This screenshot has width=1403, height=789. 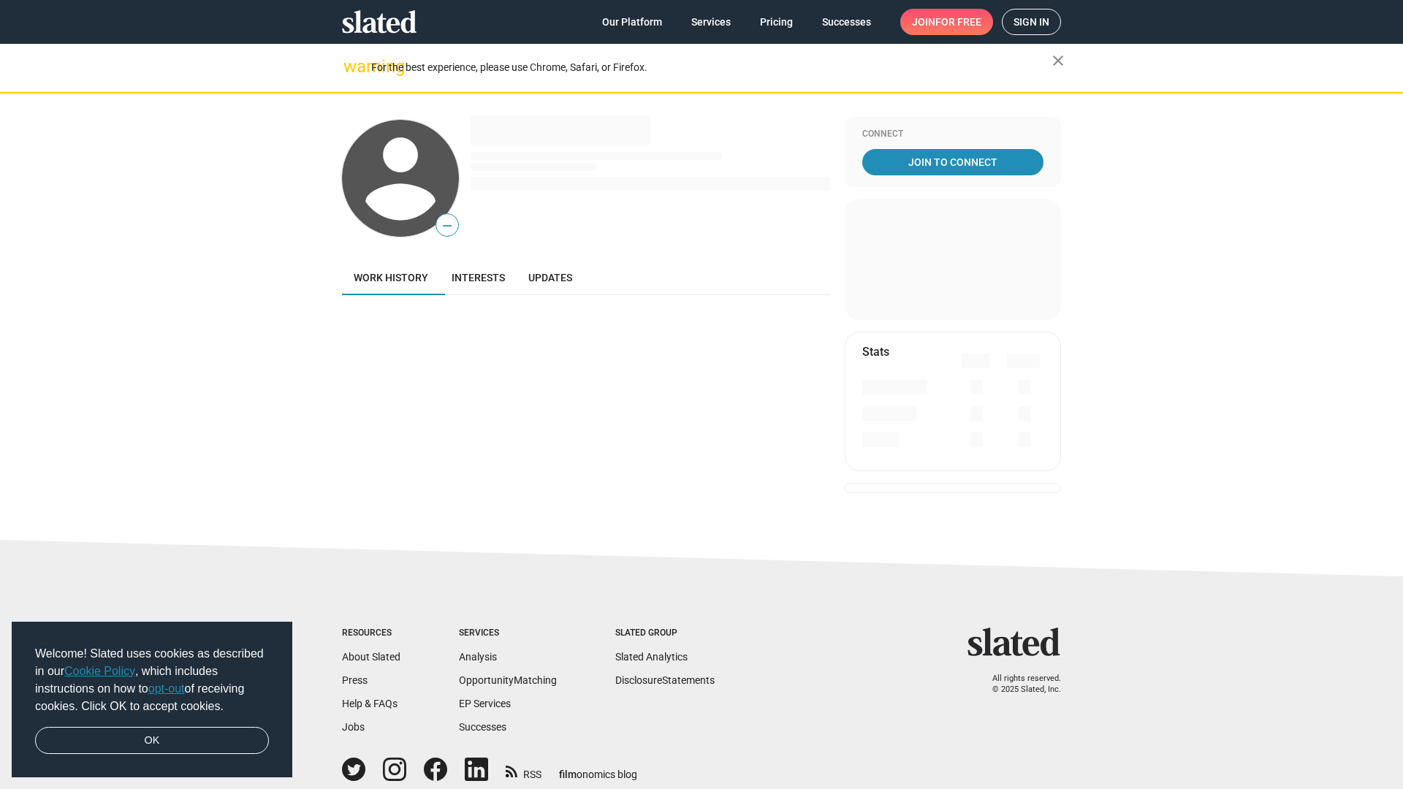 I want to click on span: Welcome! Slated uses cookies as described in our , which includes instructions on how to of recei..., so click(x=152, y=680).